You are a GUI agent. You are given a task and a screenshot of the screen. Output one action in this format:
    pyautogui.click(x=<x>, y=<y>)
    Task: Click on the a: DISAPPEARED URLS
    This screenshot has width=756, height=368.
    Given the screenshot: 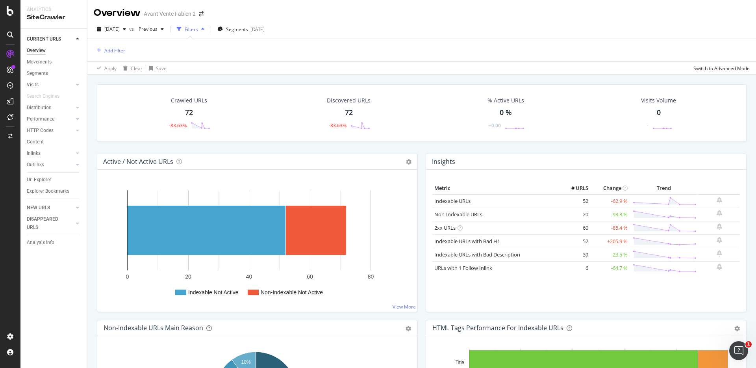 What is the action you would take?
    pyautogui.click(x=50, y=223)
    